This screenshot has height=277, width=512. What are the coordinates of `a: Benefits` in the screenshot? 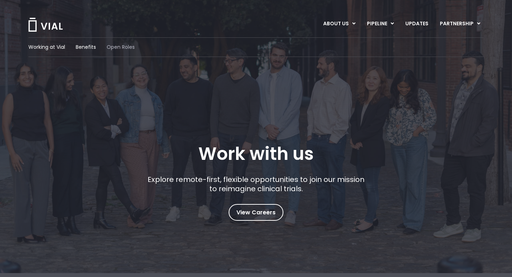 It's located at (86, 47).